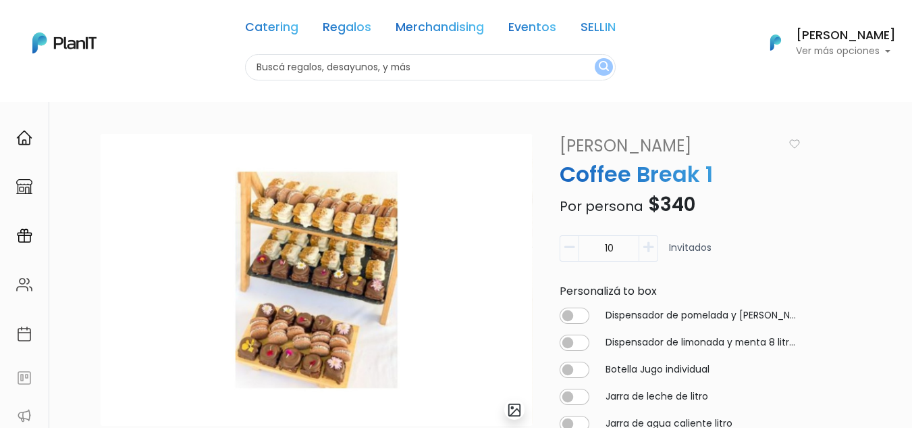 The width and height of the screenshot is (912, 428). What do you see at coordinates (680, 174) in the screenshot?
I see `p: Coffee Break 1` at bounding box center [680, 174].